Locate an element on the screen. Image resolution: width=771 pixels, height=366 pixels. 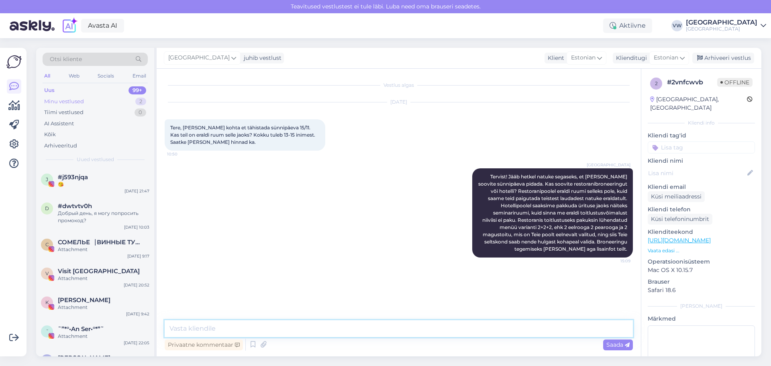
span: Otsi kliente is located at coordinates (66, 59).